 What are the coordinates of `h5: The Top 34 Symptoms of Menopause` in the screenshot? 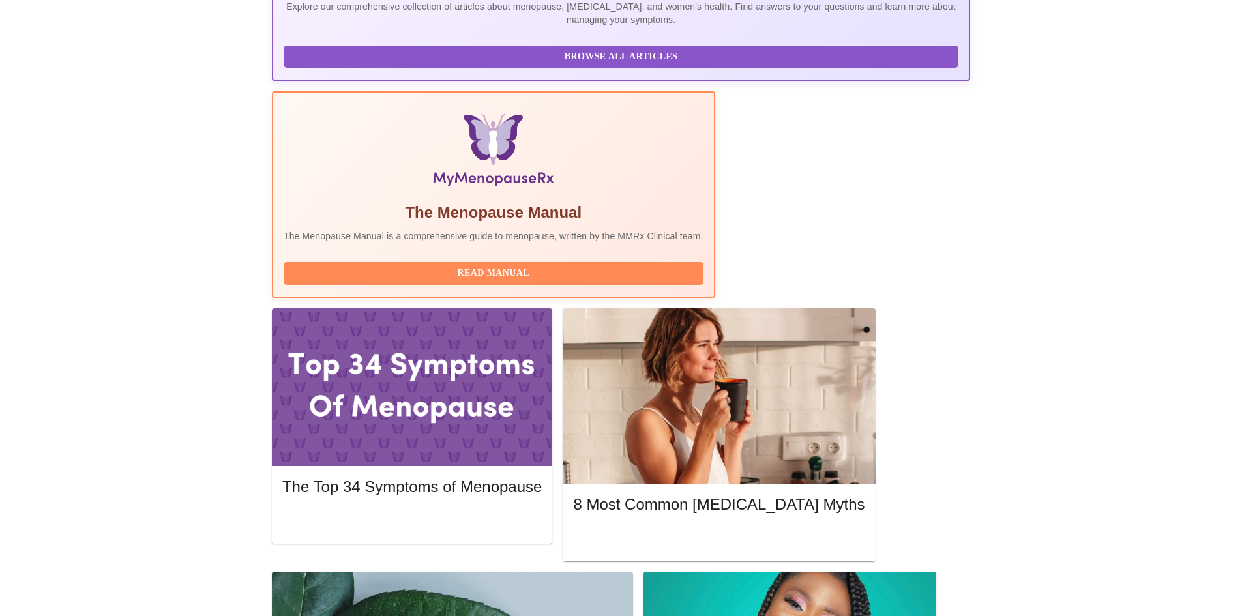 It's located at (412, 487).